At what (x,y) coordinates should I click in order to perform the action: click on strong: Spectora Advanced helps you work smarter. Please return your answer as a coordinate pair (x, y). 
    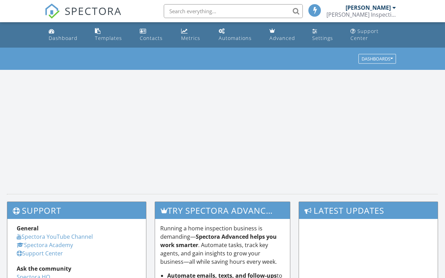
    Looking at the image, I should click on (218, 241).